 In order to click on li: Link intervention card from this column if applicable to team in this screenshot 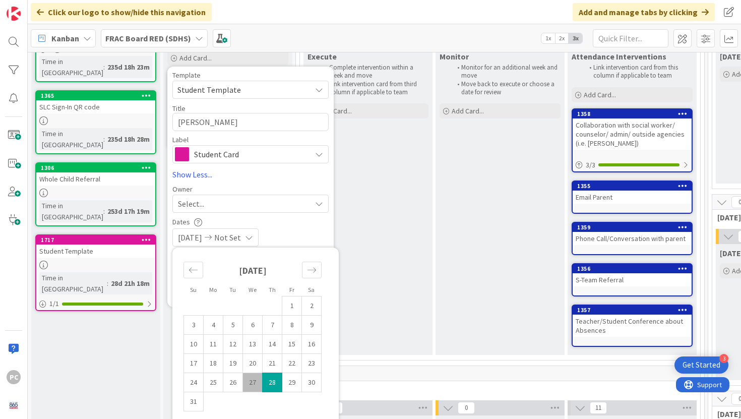, I will do `click(637, 72)`.